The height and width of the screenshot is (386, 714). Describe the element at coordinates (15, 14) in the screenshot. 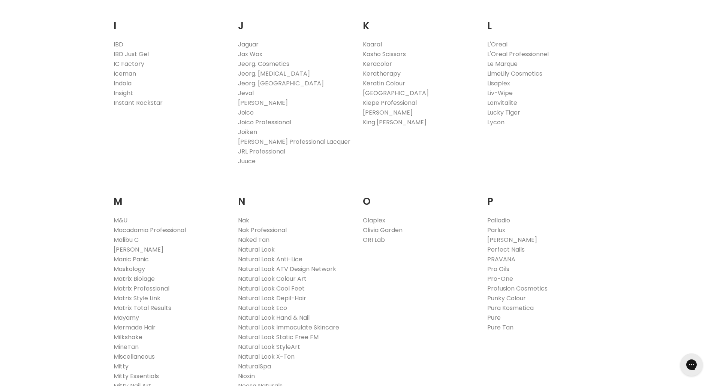

I see `button: Gorgias live chat` at that location.